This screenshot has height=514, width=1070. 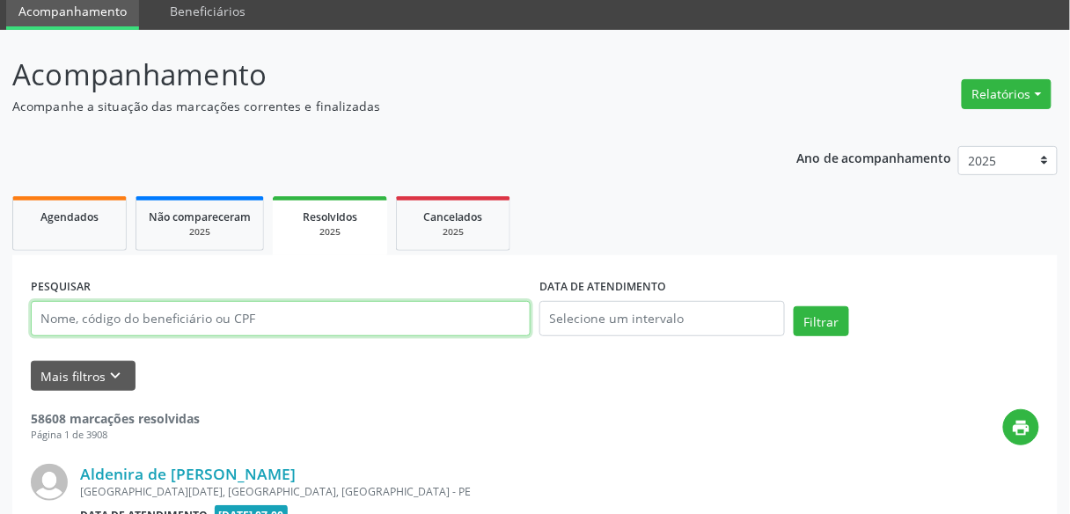 What do you see at coordinates (61, 287) in the screenshot?
I see `label: PESQUISAR` at bounding box center [61, 287].